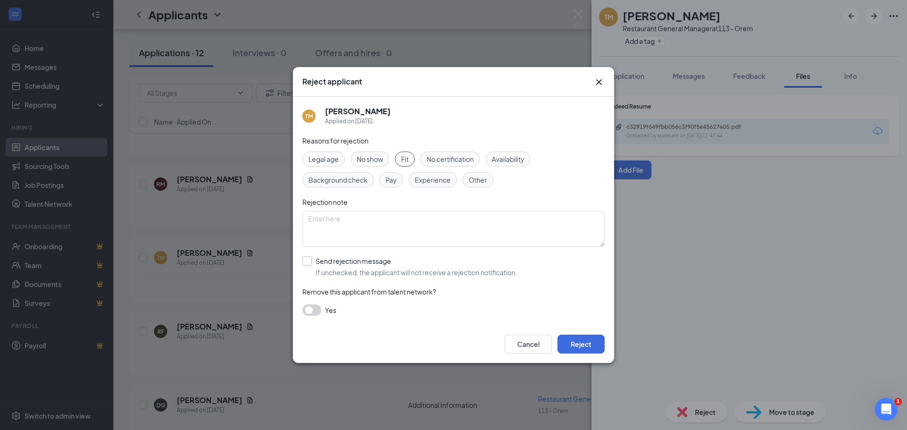 The width and height of the screenshot is (907, 430). What do you see at coordinates (450, 159) in the screenshot?
I see `span: No certification` at bounding box center [450, 159].